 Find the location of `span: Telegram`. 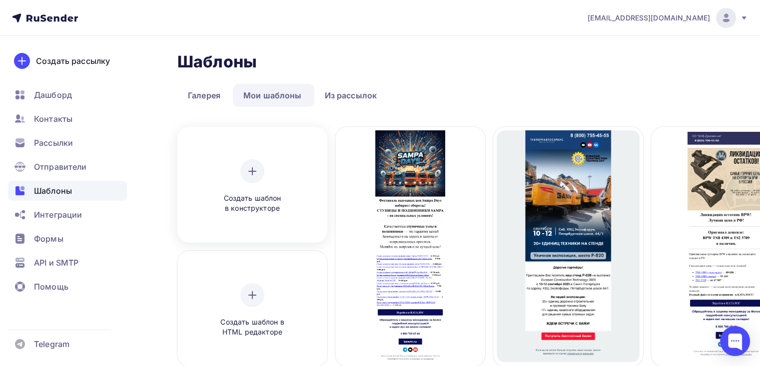

span: Telegram is located at coordinates (51, 344).